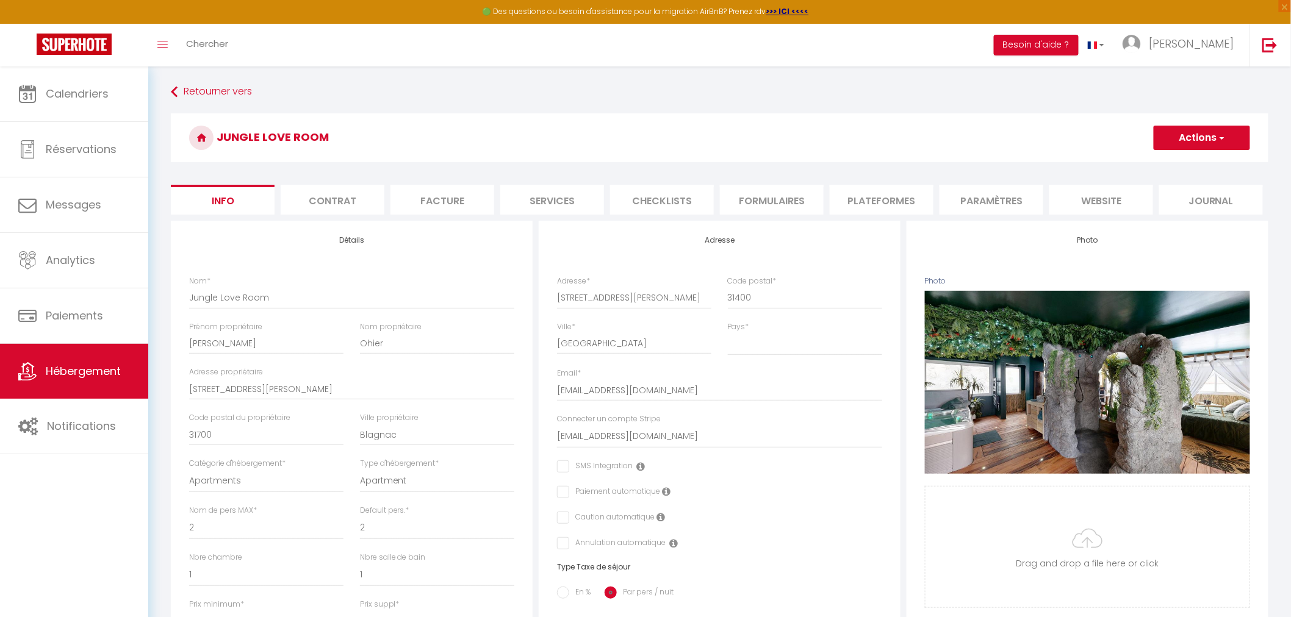 The image size is (1291, 617). I want to click on label: Par pers / nuit, so click(645, 593).